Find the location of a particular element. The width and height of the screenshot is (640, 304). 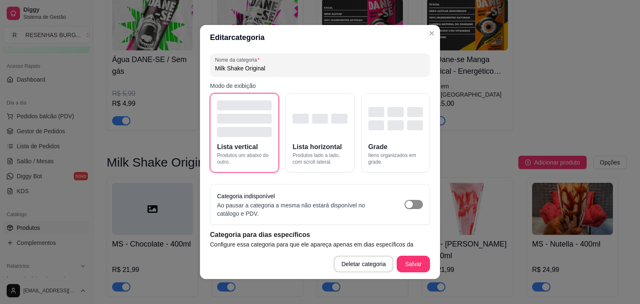

article: Categoria para dias específicos is located at coordinates (320, 235).